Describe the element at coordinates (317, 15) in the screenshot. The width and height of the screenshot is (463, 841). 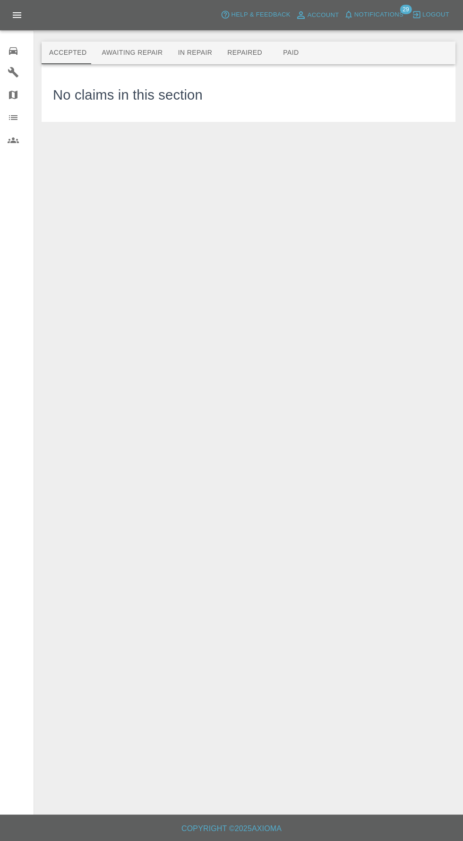
I see `a: Account` at that location.